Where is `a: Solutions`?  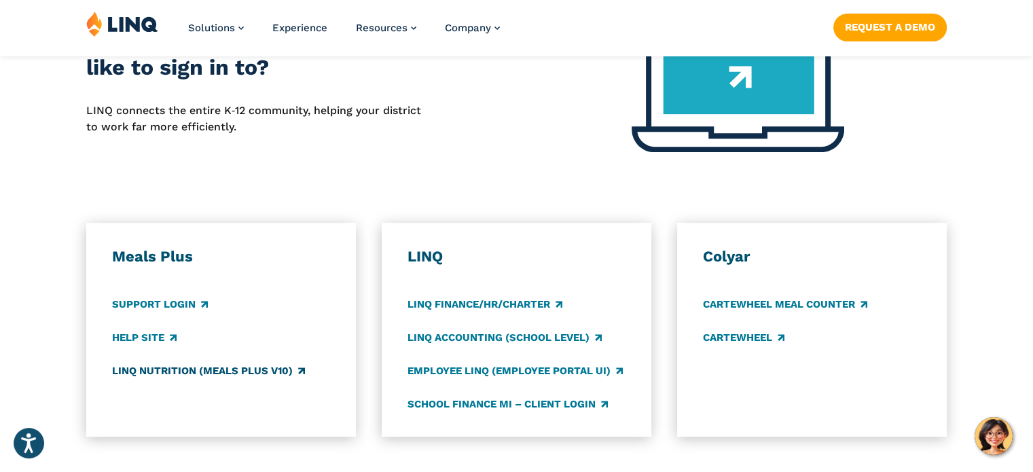 a: Solutions is located at coordinates (216, 28).